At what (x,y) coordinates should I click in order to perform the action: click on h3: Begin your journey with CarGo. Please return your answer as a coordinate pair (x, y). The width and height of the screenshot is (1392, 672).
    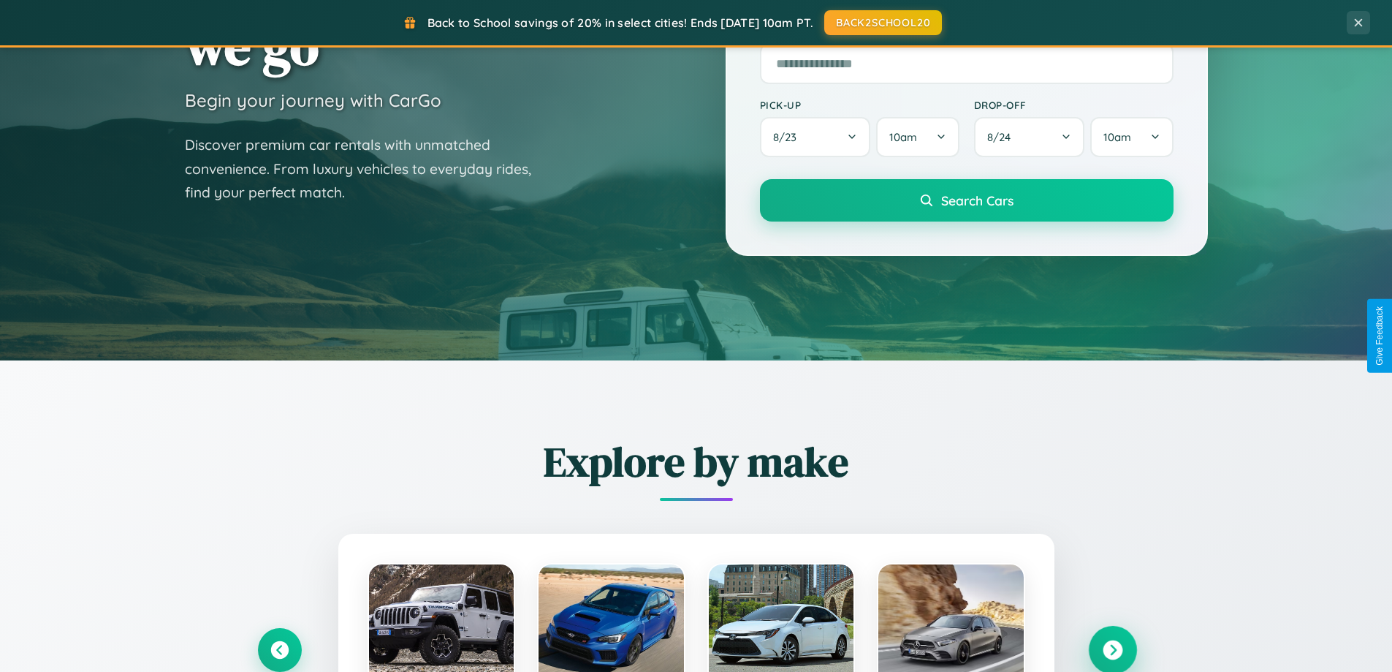
    Looking at the image, I should click on (313, 100).